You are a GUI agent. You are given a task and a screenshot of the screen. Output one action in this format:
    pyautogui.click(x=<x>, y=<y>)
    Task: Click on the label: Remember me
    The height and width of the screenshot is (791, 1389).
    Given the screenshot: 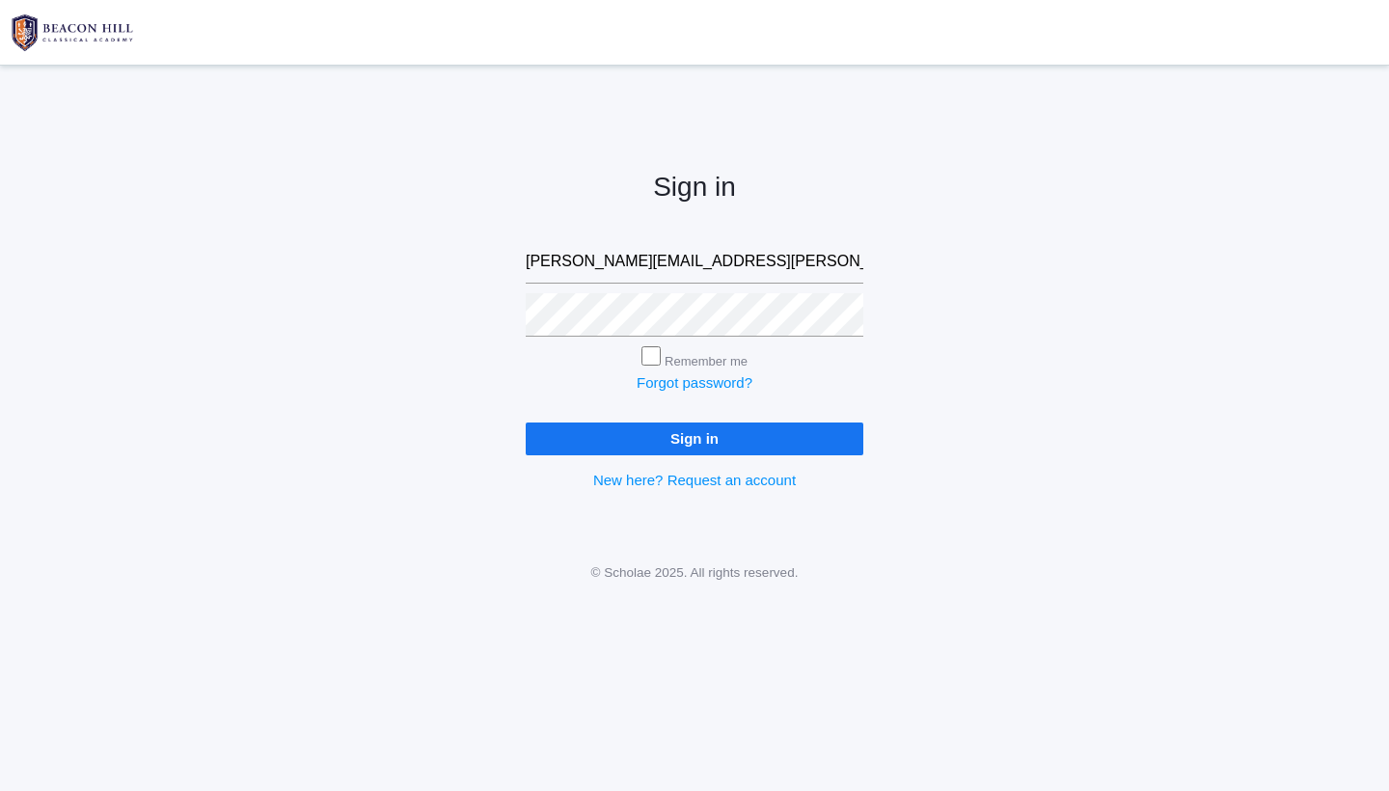 What is the action you would take?
    pyautogui.click(x=706, y=361)
    